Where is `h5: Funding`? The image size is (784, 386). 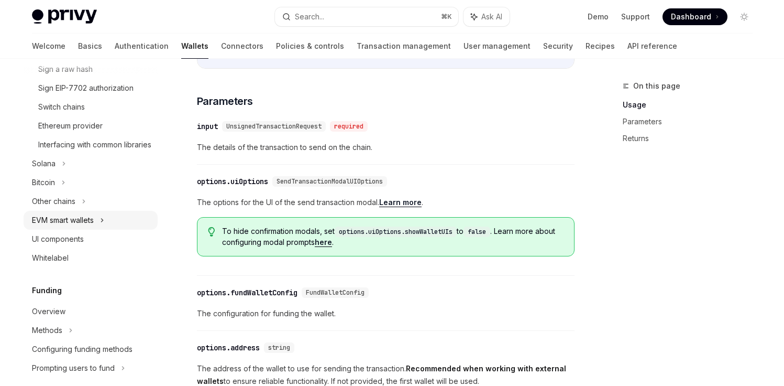
h5: Funding is located at coordinates (47, 290).